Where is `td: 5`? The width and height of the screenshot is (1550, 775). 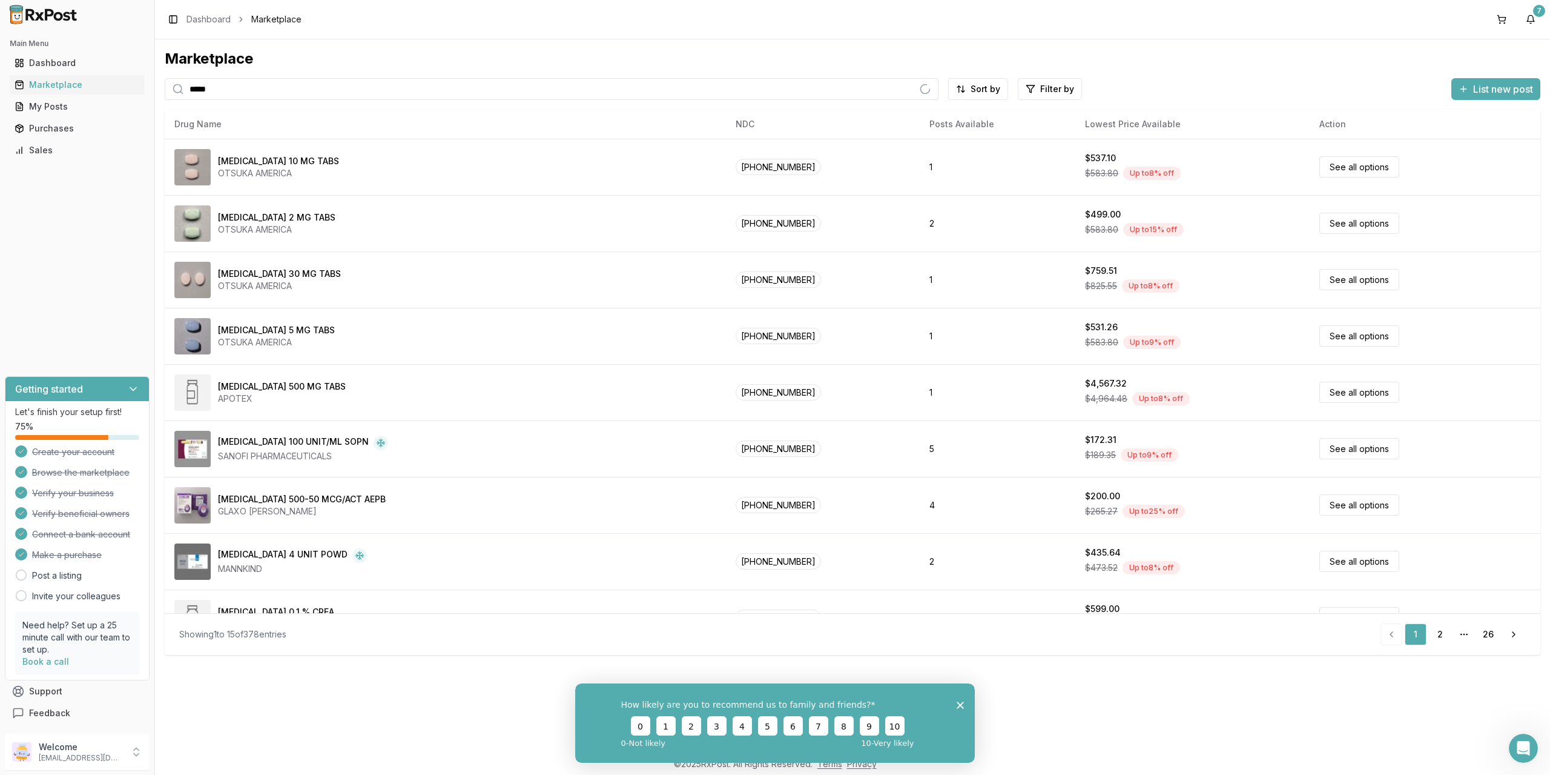 td: 5 is located at coordinates (997, 448).